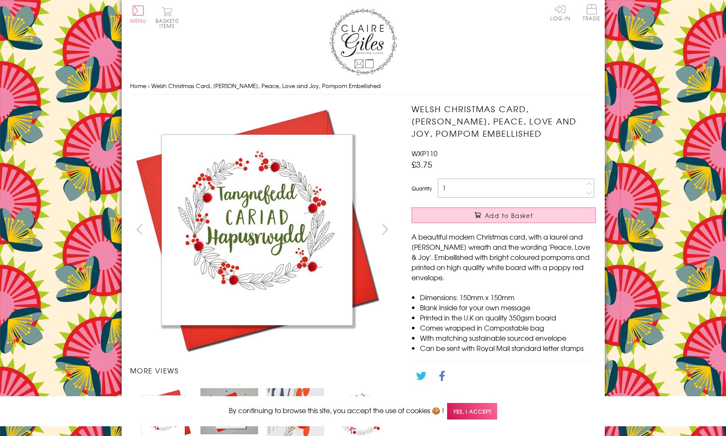 The width and height of the screenshot is (726, 436). Describe the element at coordinates (385, 229) in the screenshot. I see `button: next` at that location.